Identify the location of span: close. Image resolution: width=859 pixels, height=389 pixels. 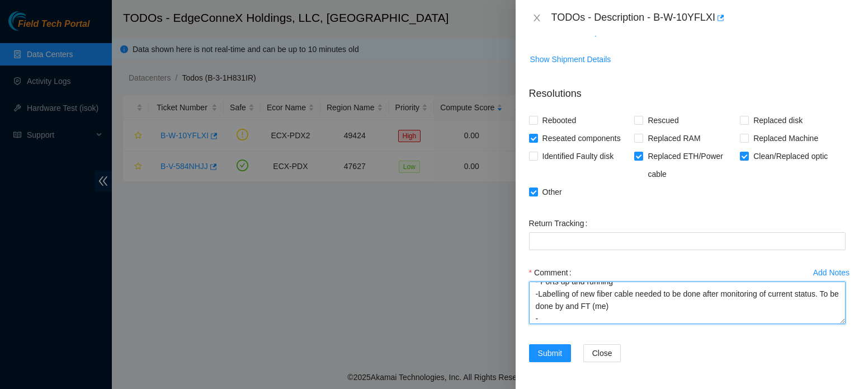
(537, 18).